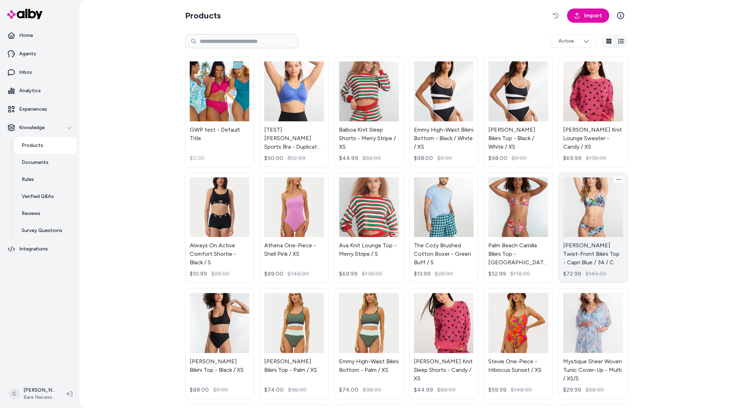 The height and width of the screenshot is (408, 733). Describe the element at coordinates (40, 35) in the screenshot. I see `a: Home` at that location.